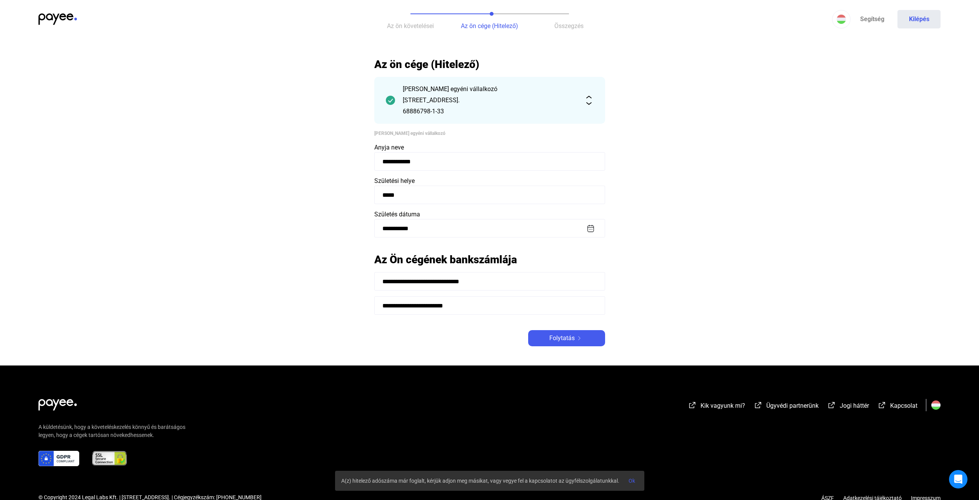 The height and width of the screenshot is (500, 979). I want to click on span: Születés dátuma, so click(397, 214).